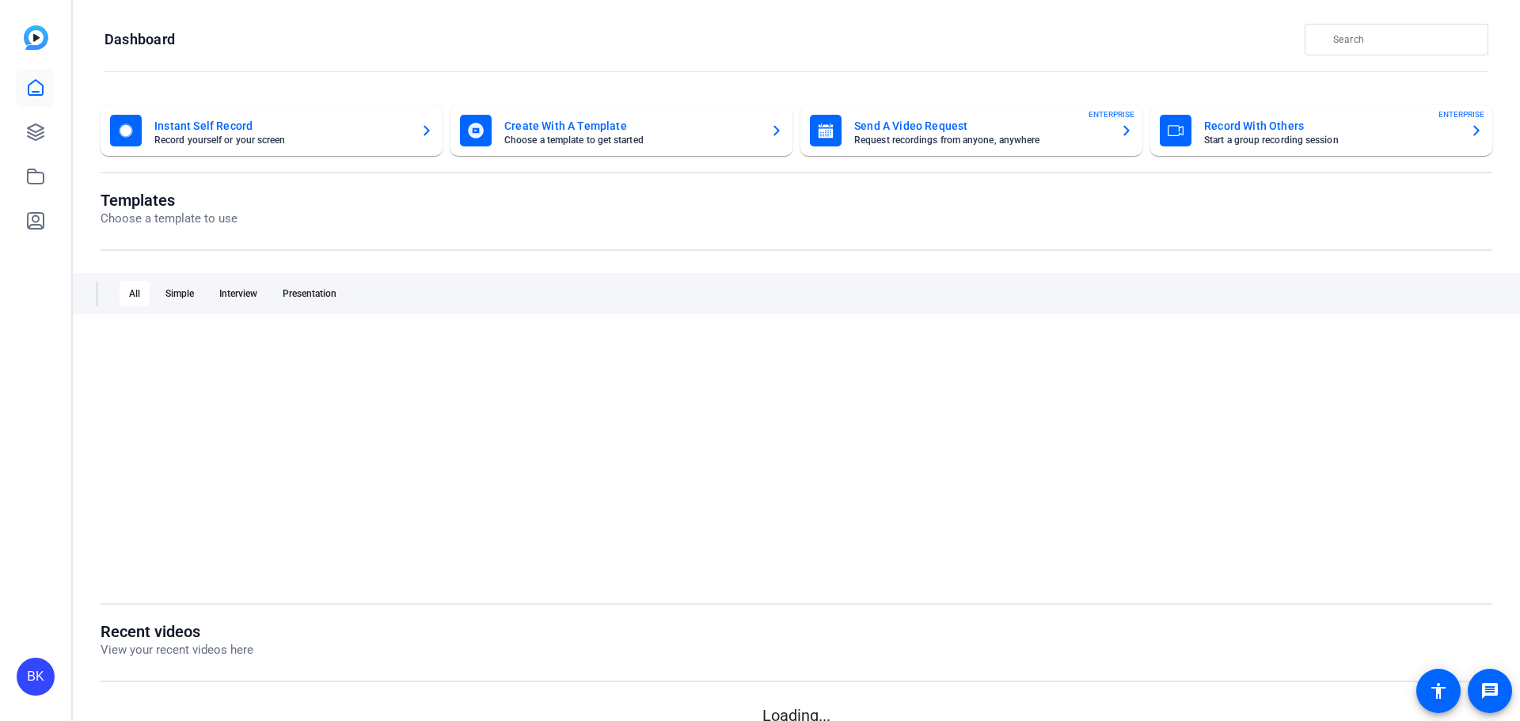 This screenshot has height=721, width=1520. Describe the element at coordinates (177, 650) in the screenshot. I see `p: View your recent videos here` at that location.